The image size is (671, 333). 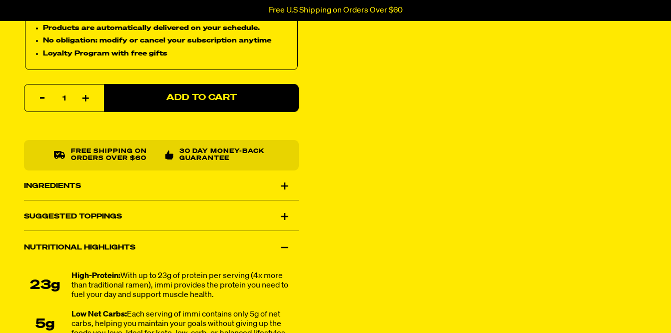 What do you see at coordinates (336, 10) in the screenshot?
I see `p: Free U.S Shipping on Orders Over $60` at bounding box center [336, 10].